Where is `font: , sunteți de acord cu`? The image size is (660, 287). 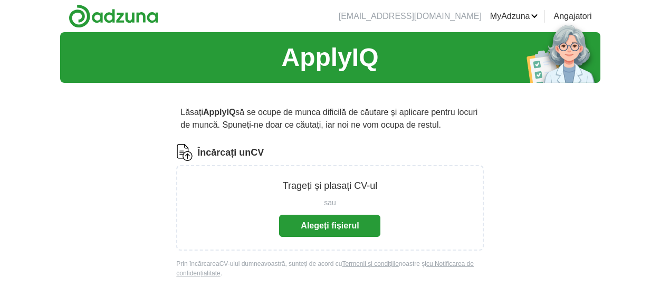 font: , sunteți de acord cu is located at coordinates (313, 264).